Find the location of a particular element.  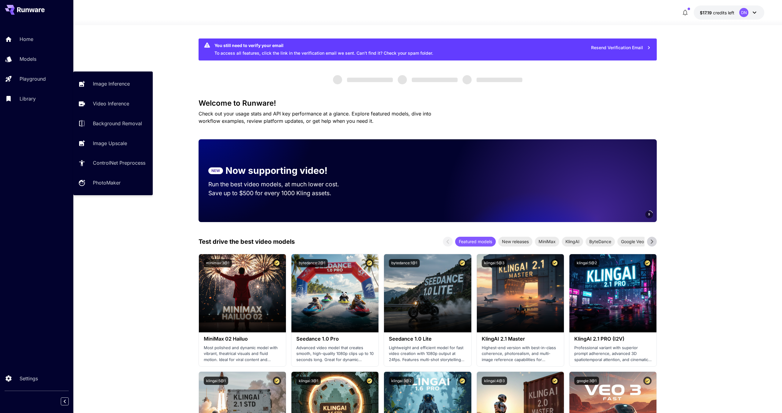

p: ControlNet Preprocess is located at coordinates (119, 163).